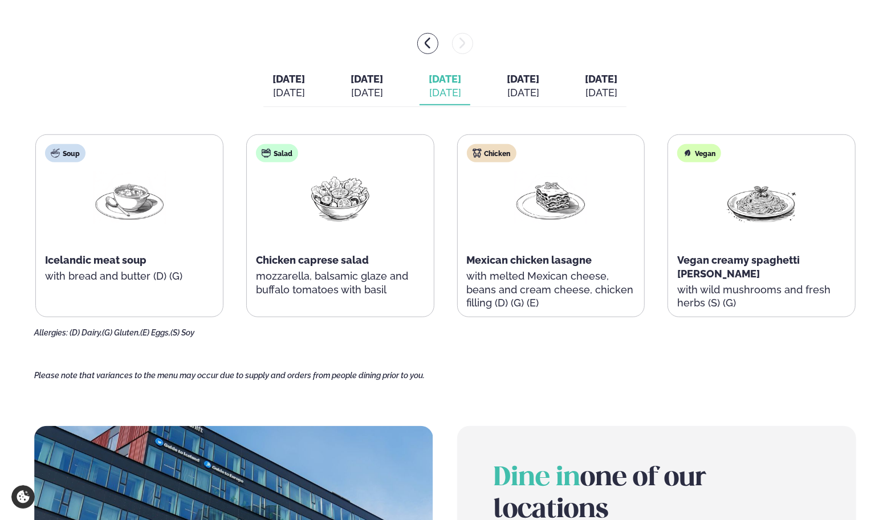 This screenshot has height=520, width=891. I want to click on span: (E) Eggs,, so click(155, 333).